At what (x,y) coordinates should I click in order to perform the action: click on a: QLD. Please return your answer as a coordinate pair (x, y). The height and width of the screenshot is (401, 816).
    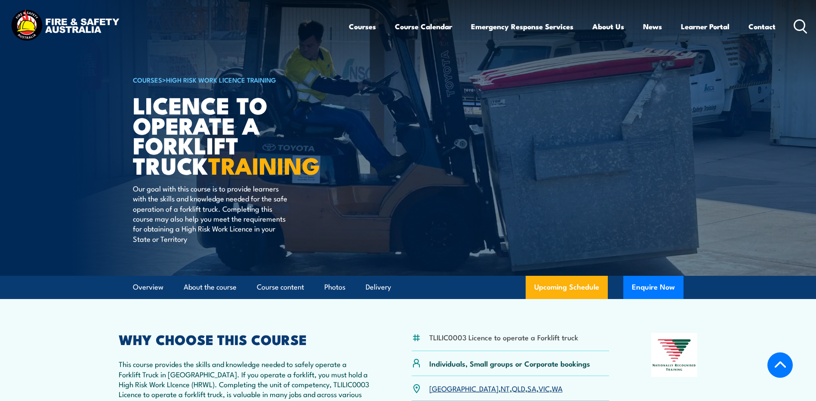
    Looking at the image, I should click on (518, 388).